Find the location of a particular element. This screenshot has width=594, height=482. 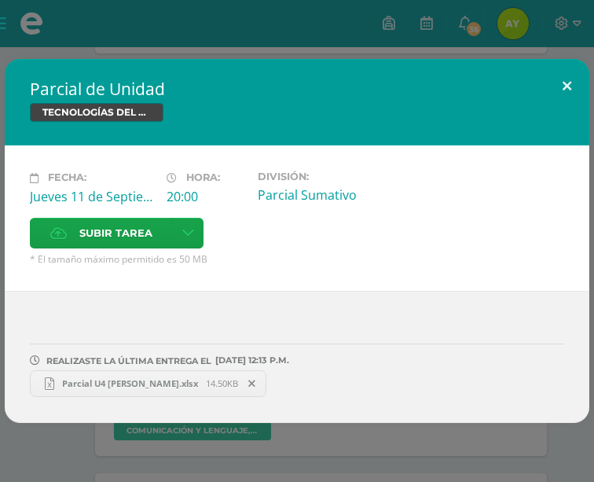

button: Close (Esc) is located at coordinates (566, 86).